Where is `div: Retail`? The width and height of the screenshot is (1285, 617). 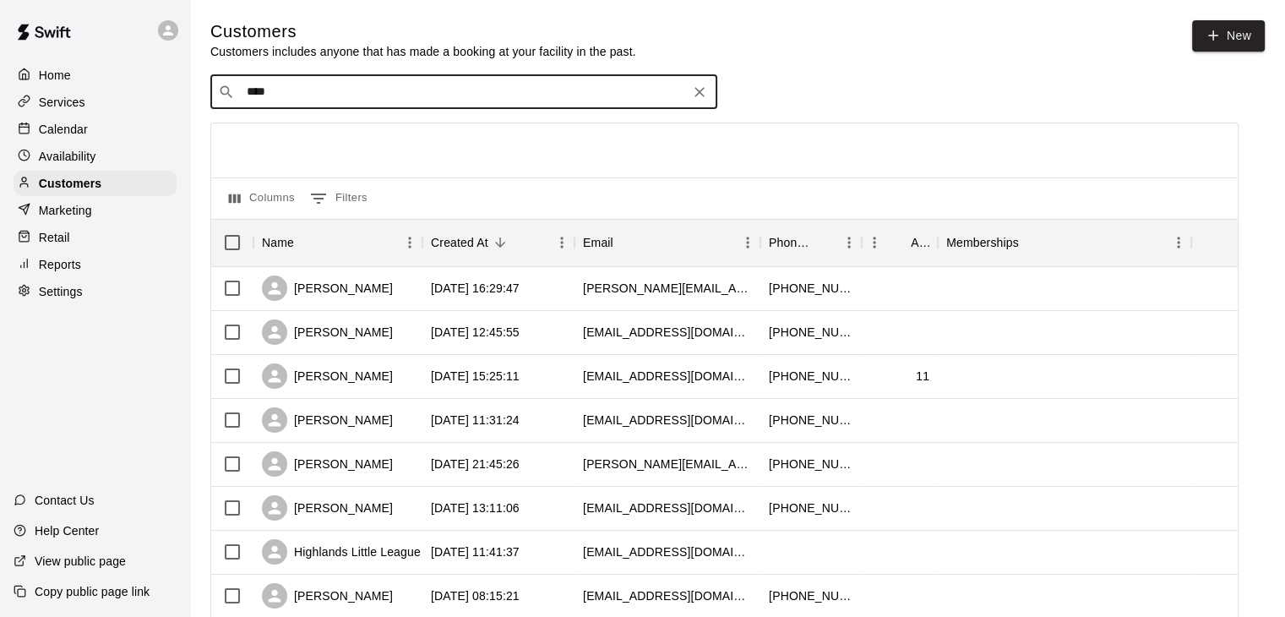
div: Retail is located at coordinates (95, 237).